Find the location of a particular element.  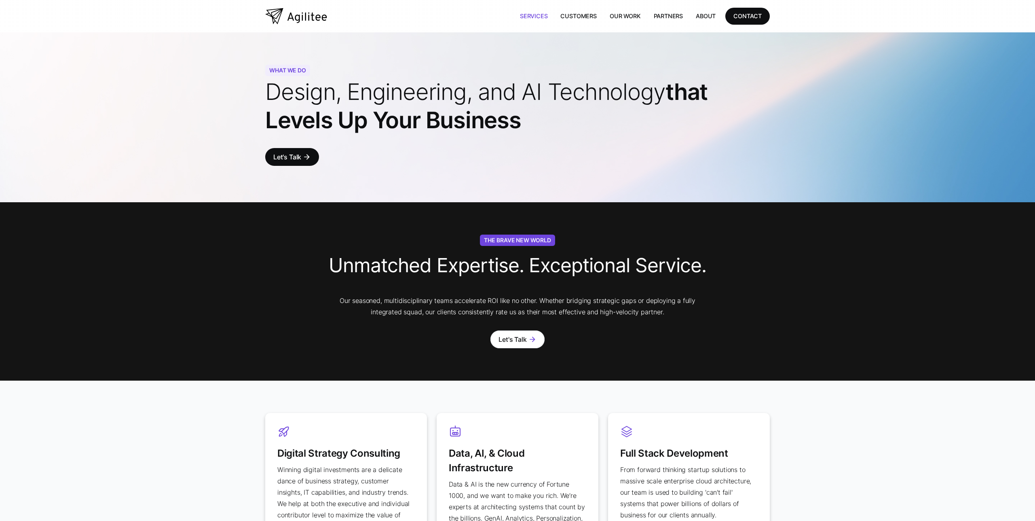

h1: that Levels Up Your Business is located at coordinates (518, 106).